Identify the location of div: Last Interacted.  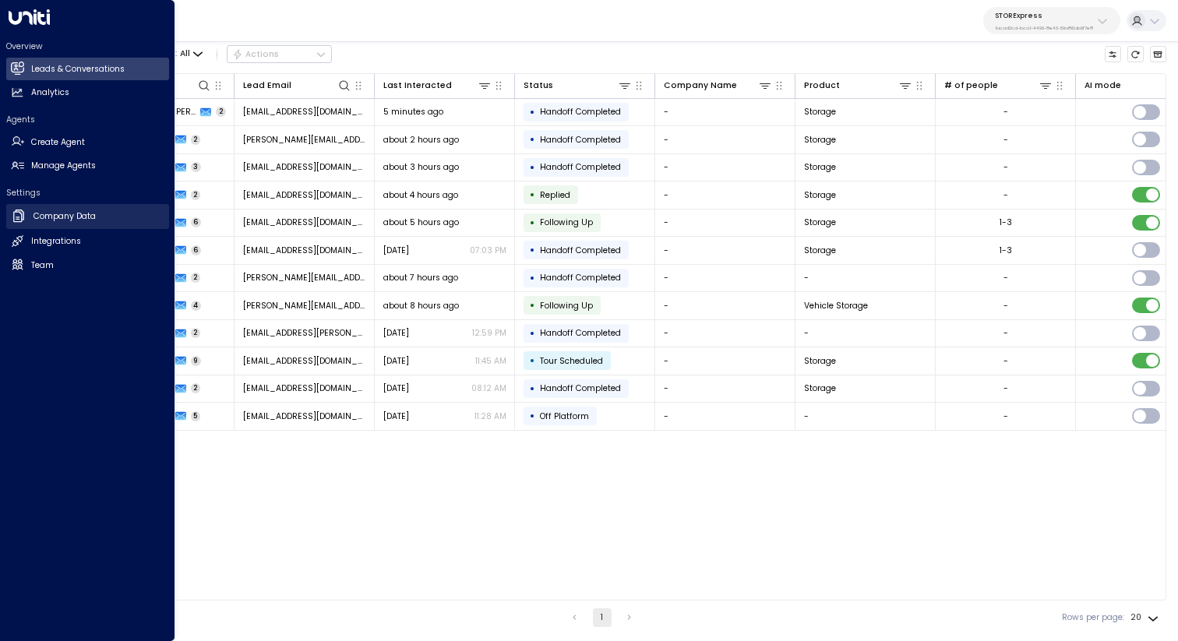
(418, 86).